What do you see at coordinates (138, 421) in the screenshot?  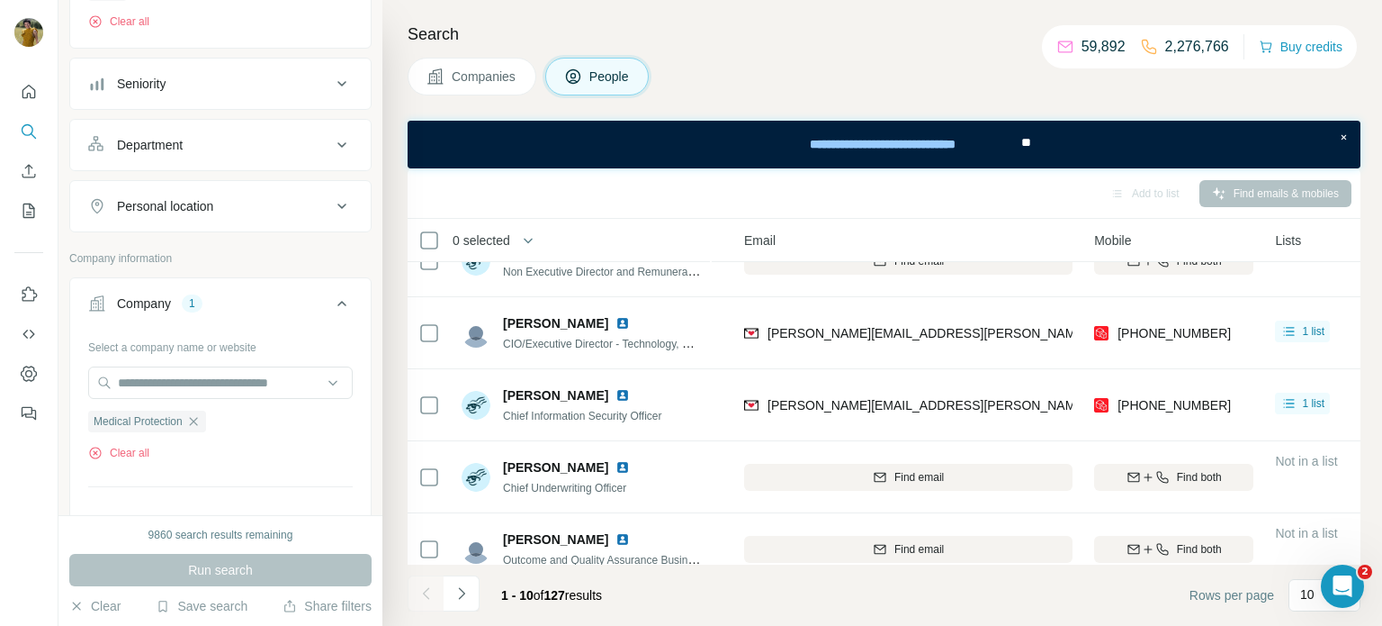 I see `span: Medical Protection` at bounding box center [138, 421].